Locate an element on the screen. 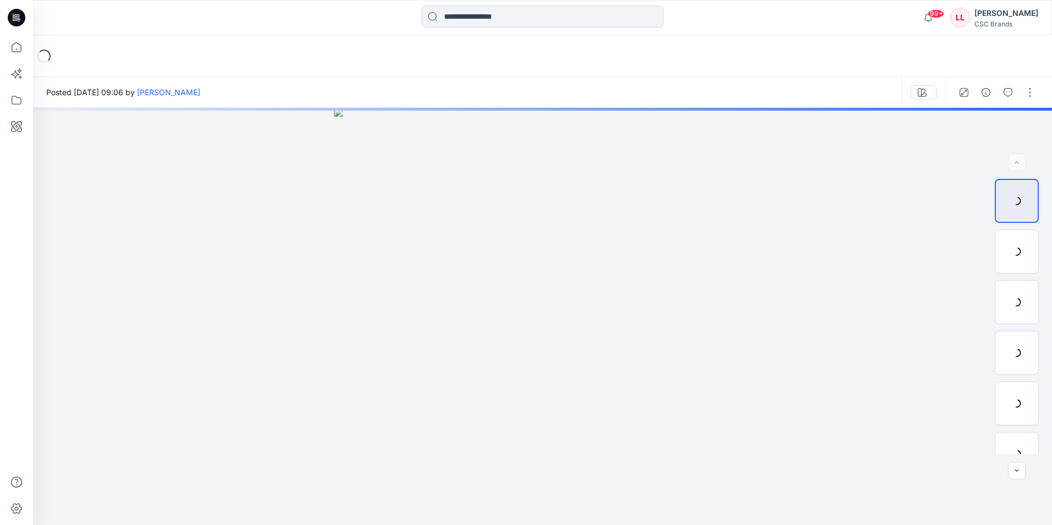 Image resolution: width=1052 pixels, height=525 pixels. button: Details is located at coordinates (986, 92).